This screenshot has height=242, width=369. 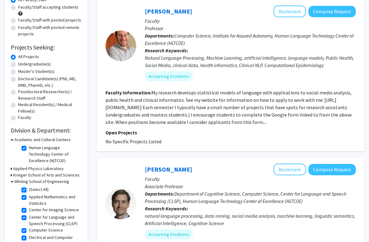 What do you see at coordinates (231, 133) in the screenshot?
I see `p: Open Projects` at bounding box center [231, 133].